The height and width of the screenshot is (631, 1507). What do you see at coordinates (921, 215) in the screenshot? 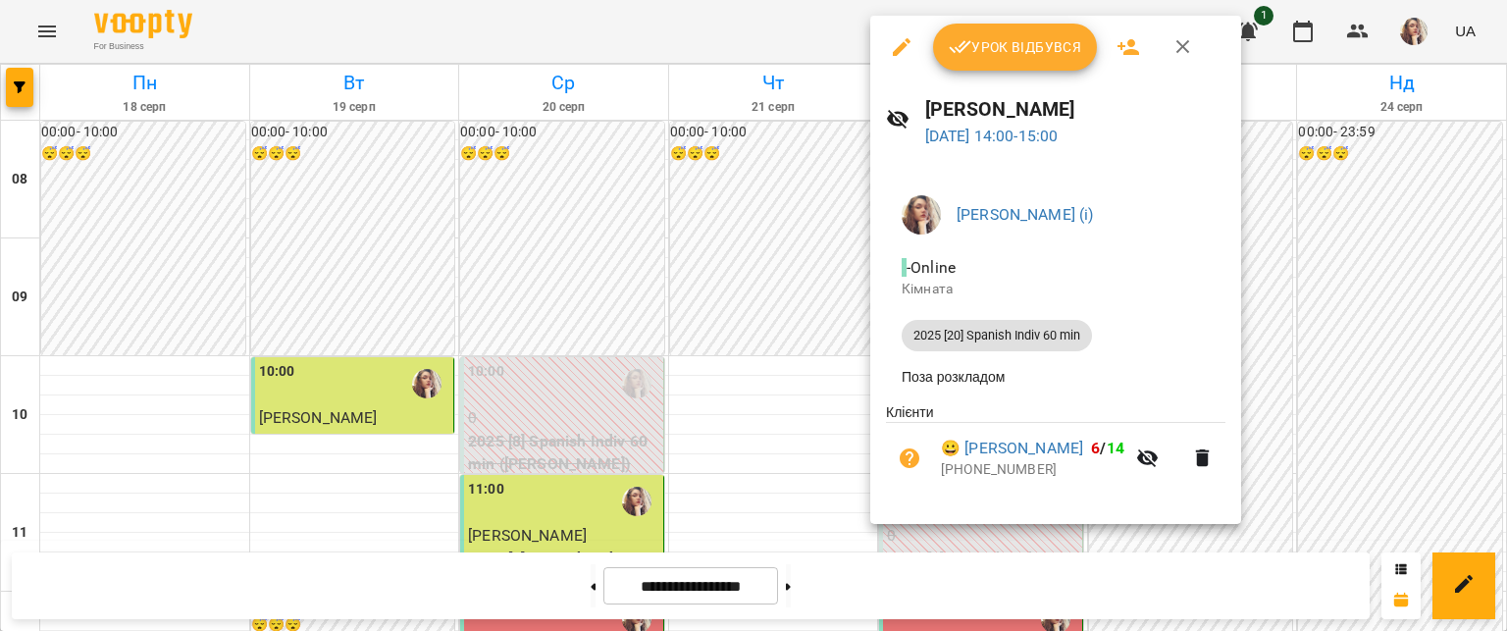
I see `img: 81cb2171bfcff7464404e752be421e56.JPG` at bounding box center [921, 215].